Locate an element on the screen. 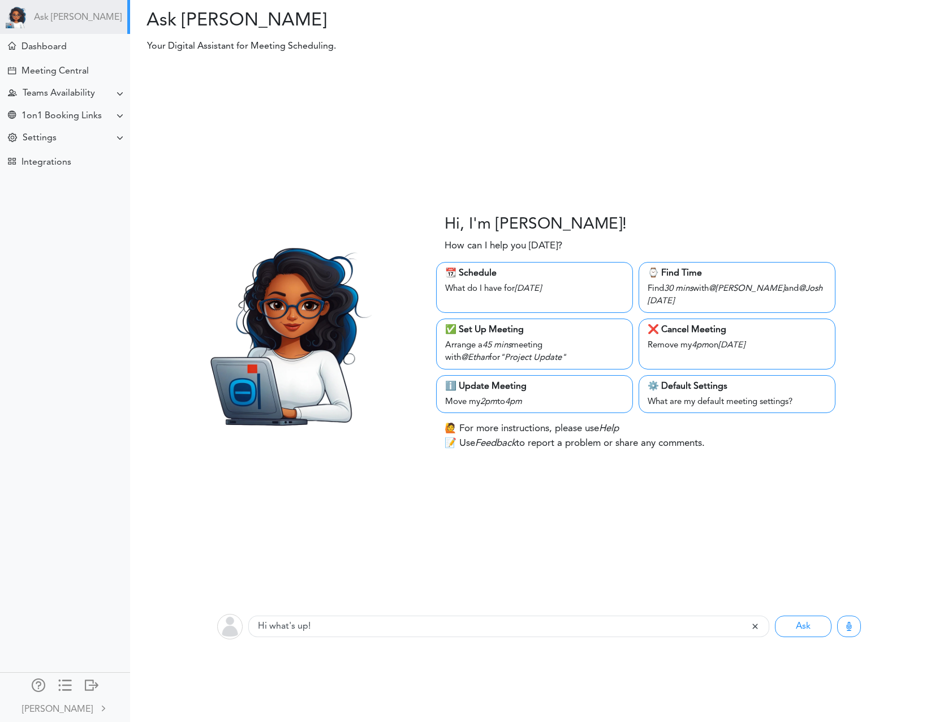 The image size is (948, 722). div: Settings is located at coordinates (40, 138).